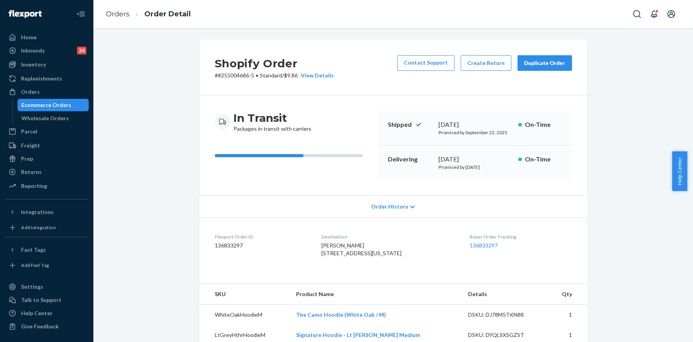 The height and width of the screenshot is (342, 693). Describe the element at coordinates (672, 14) in the screenshot. I see `button: Open account menu` at that location.